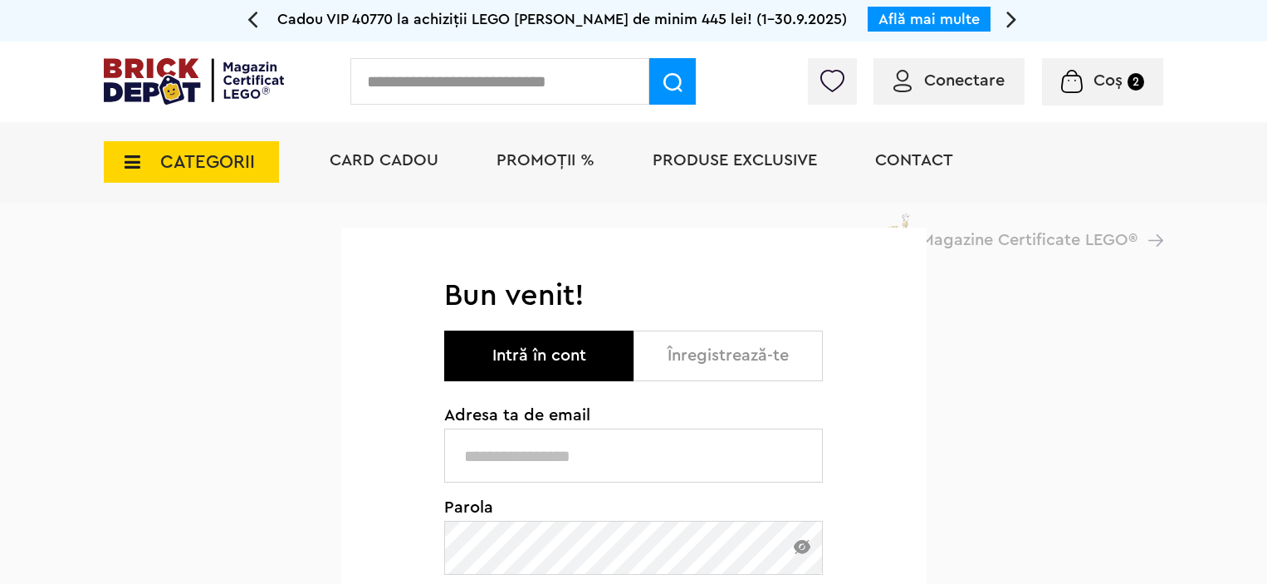 This screenshot has height=584, width=1267. What do you see at coordinates (735, 160) in the screenshot?
I see `a: Produse exclusive` at bounding box center [735, 160].